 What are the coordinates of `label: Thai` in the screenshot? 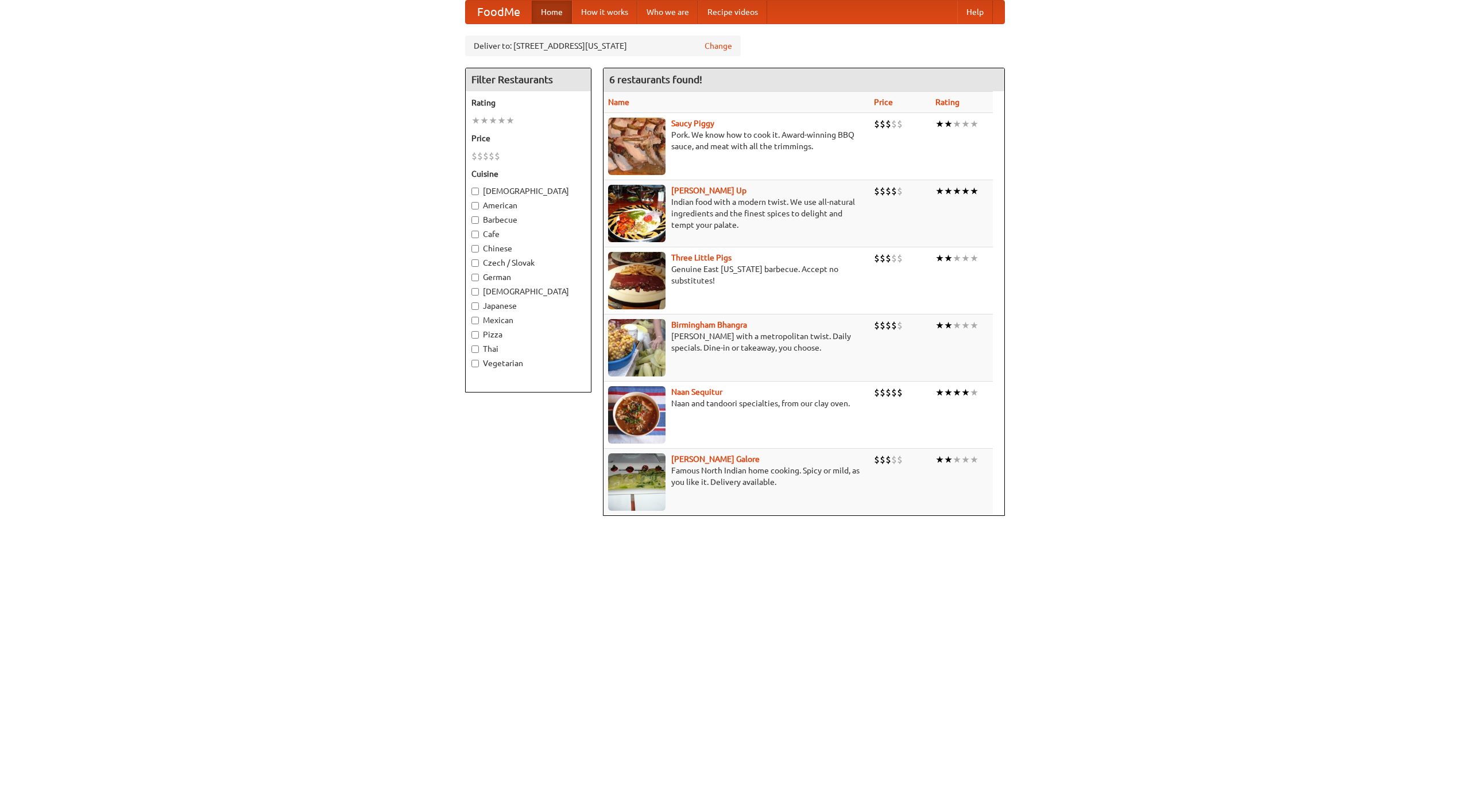 It's located at (529, 349).